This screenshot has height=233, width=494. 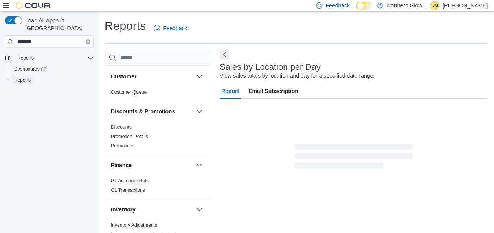 What do you see at coordinates (143, 112) in the screenshot?
I see `h3: Discounts & Promotions` at bounding box center [143, 112].